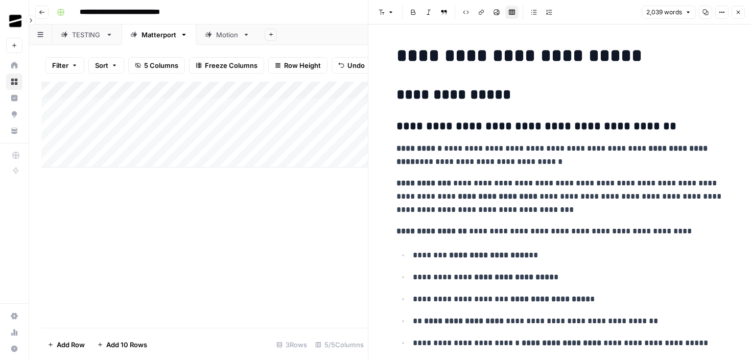 The width and height of the screenshot is (751, 361). I want to click on a: Your Data, so click(14, 131).